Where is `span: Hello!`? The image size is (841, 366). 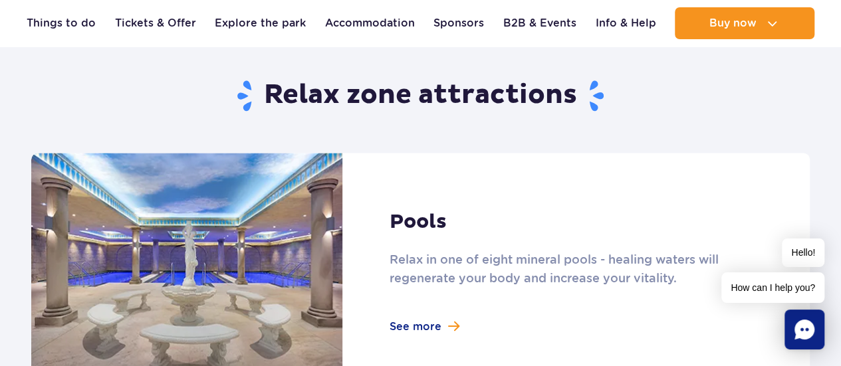
span: Hello! is located at coordinates (803, 253).